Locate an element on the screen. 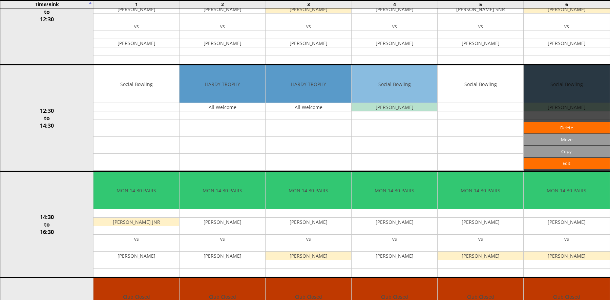 The image size is (610, 300). td: 4 is located at coordinates (395, 4).